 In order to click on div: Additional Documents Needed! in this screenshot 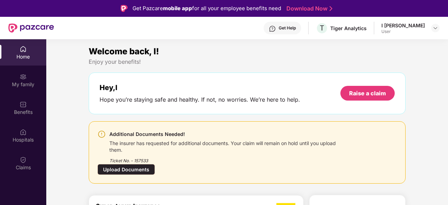, I will do `click(228, 134)`.